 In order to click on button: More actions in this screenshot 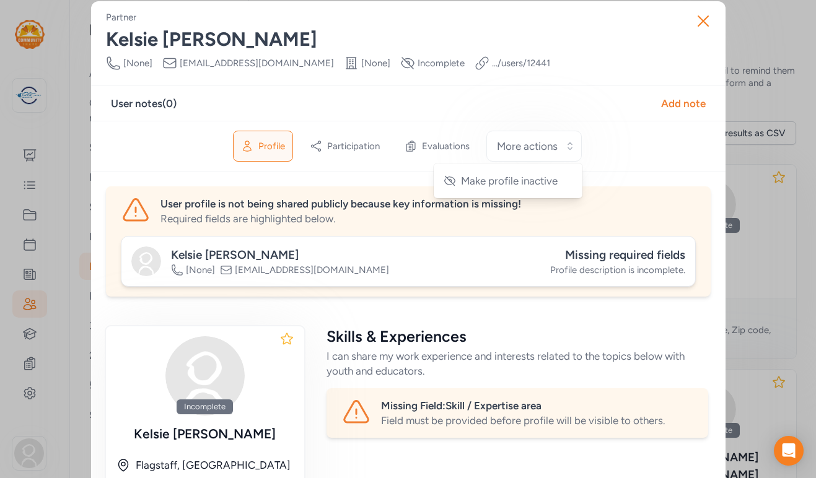, I will do `click(534, 146)`.